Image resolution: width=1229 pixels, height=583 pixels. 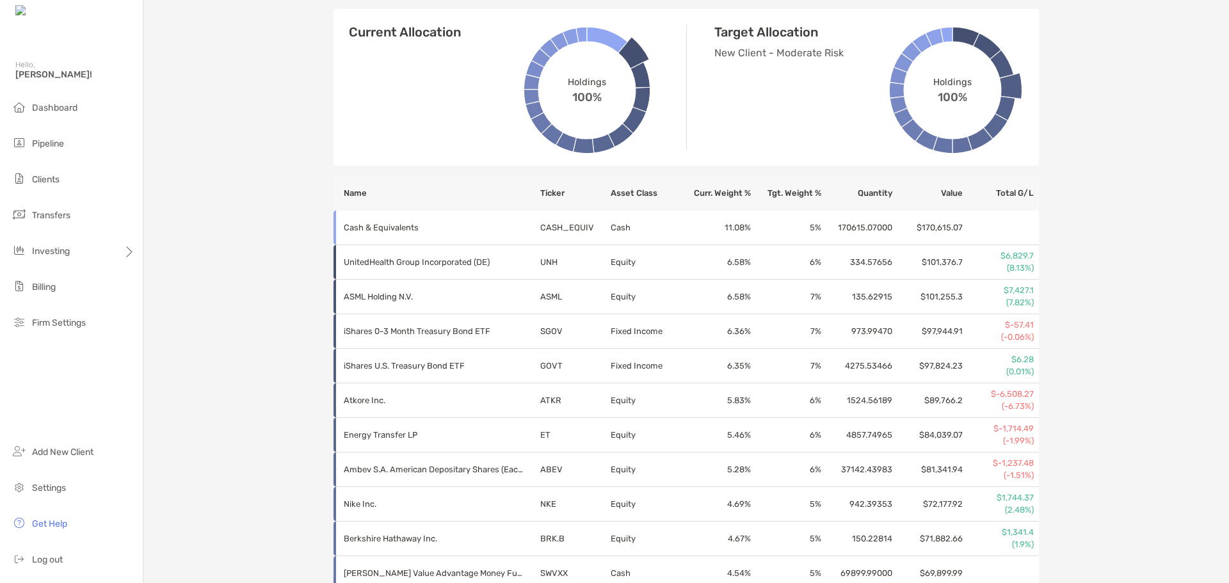 What do you see at coordinates (44, 287) in the screenshot?
I see `span: Billing` at bounding box center [44, 287].